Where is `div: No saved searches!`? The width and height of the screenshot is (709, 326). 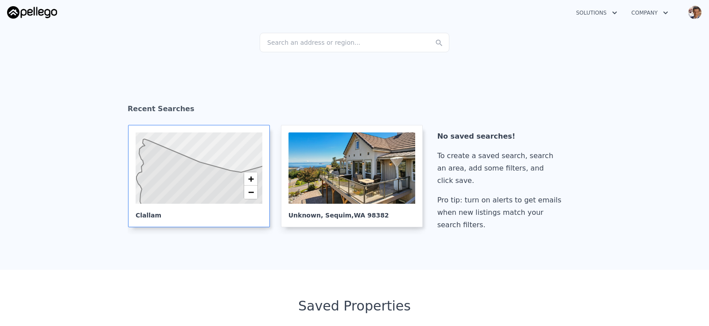
div: No saved searches! is located at coordinates (501, 136).